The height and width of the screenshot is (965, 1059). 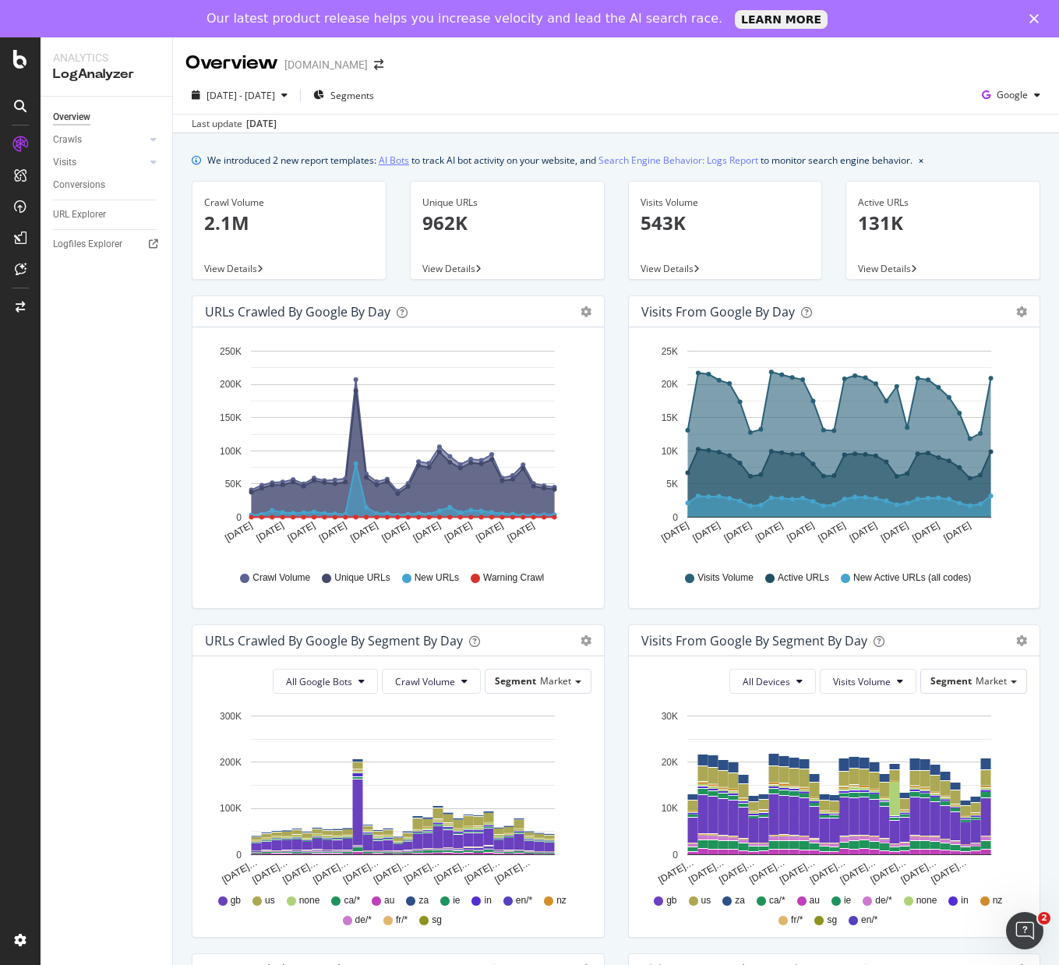 I want to click on div: Visits, so click(x=65, y=162).